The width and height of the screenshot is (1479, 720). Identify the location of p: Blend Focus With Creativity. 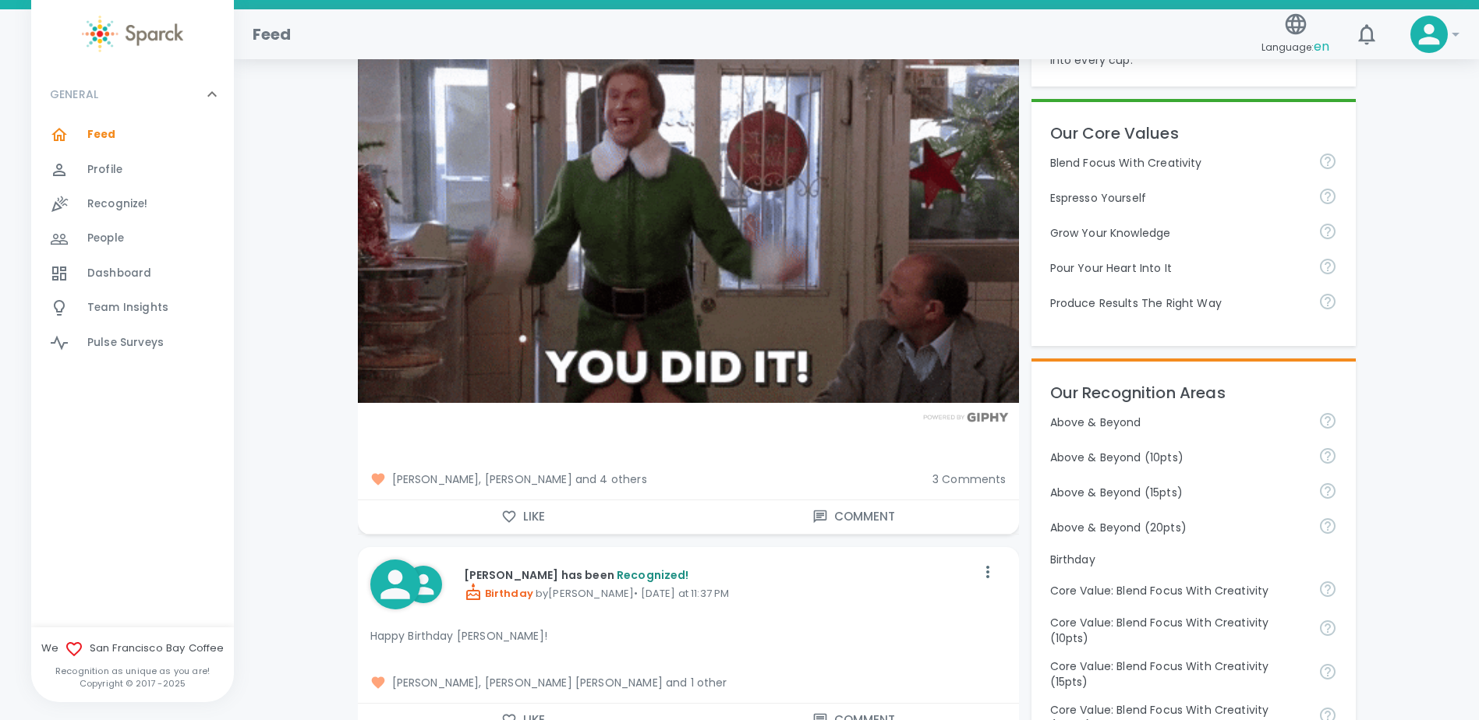
(1178, 163).